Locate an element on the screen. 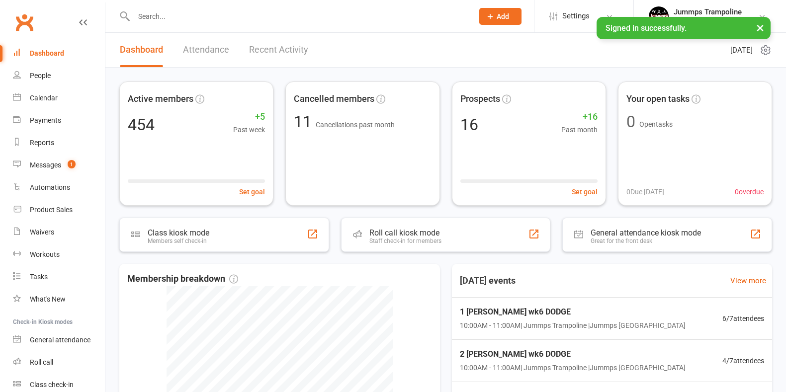 This screenshot has width=786, height=392. a: Messages 1 is located at coordinates (59, 165).